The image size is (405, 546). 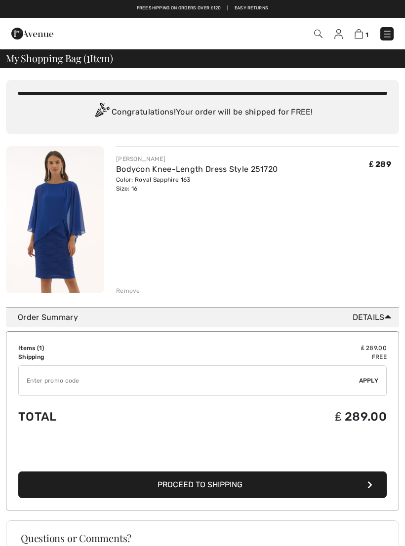 I want to click on a: Bodycon Knee-Length Dress Style 251720, so click(x=196, y=169).